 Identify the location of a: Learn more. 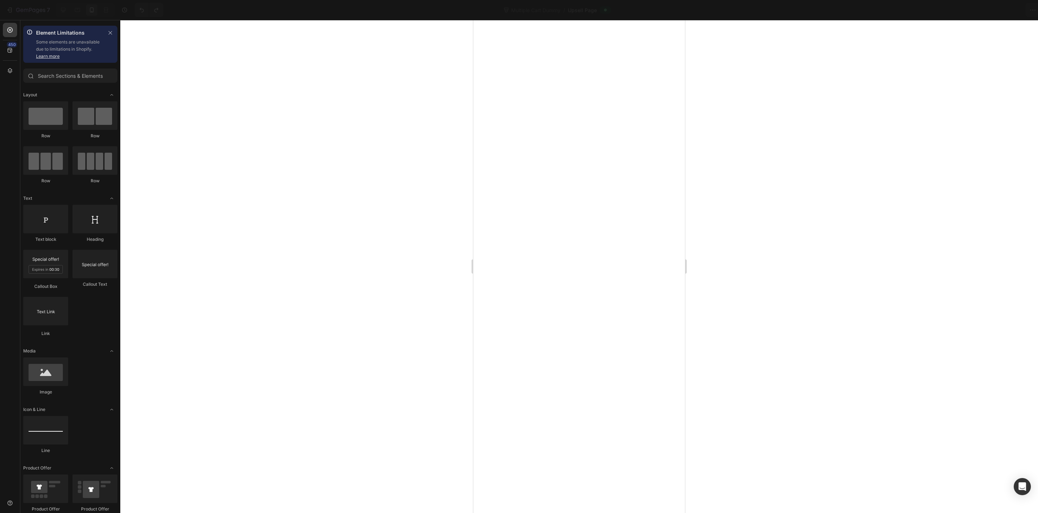
(48, 56).